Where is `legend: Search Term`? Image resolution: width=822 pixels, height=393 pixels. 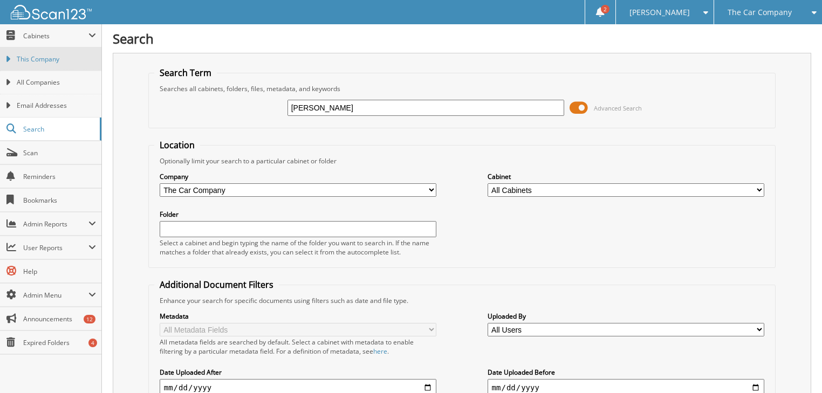
legend: Search Term is located at coordinates (185, 73).